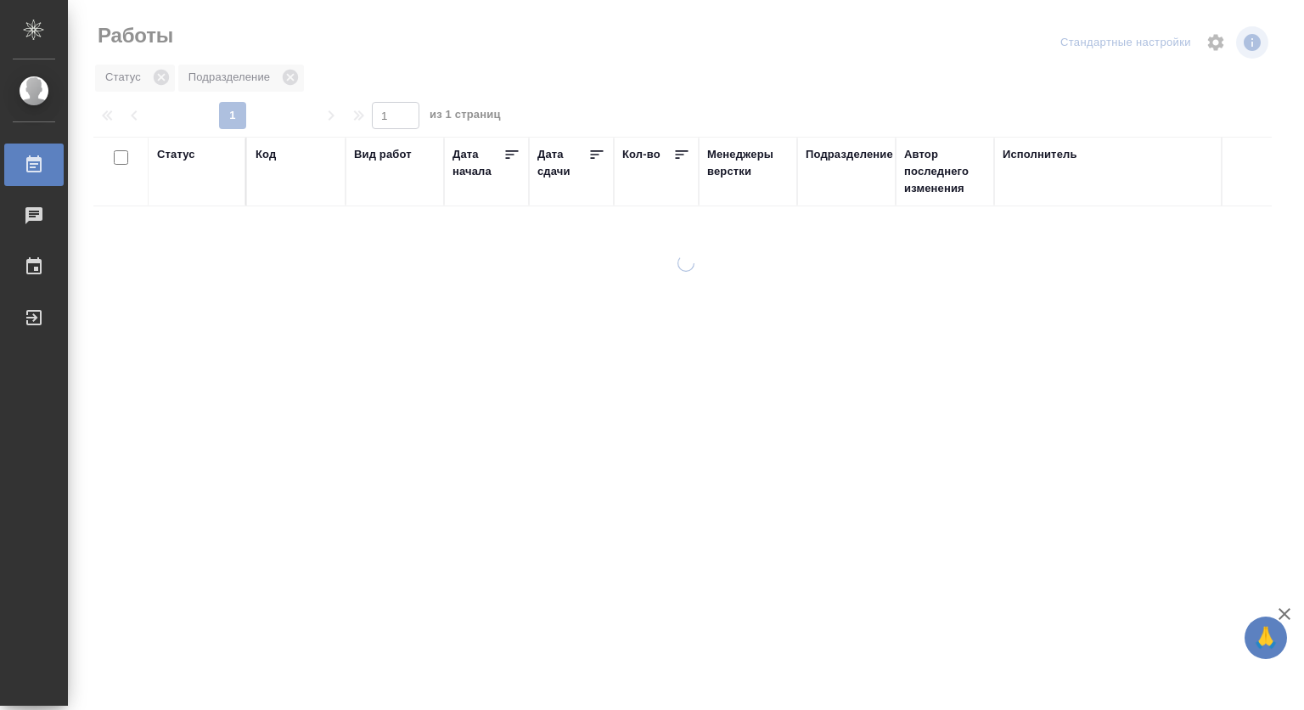  Describe the element at coordinates (383, 154) in the screenshot. I see `div: Вид работ` at that location.